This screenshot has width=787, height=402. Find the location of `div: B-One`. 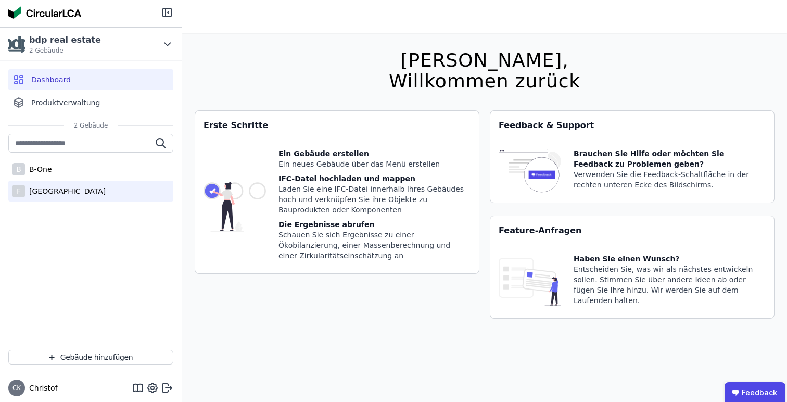

div: B-One is located at coordinates (38, 169).